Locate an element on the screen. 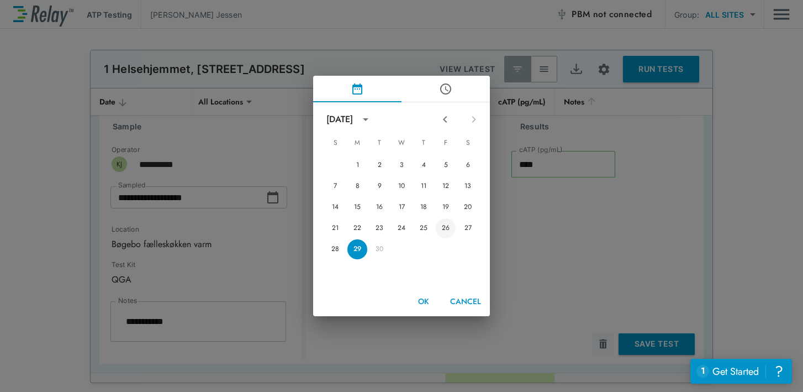 Image resolution: width=803 pixels, height=392 pixels. button: 27 is located at coordinates (468, 228).